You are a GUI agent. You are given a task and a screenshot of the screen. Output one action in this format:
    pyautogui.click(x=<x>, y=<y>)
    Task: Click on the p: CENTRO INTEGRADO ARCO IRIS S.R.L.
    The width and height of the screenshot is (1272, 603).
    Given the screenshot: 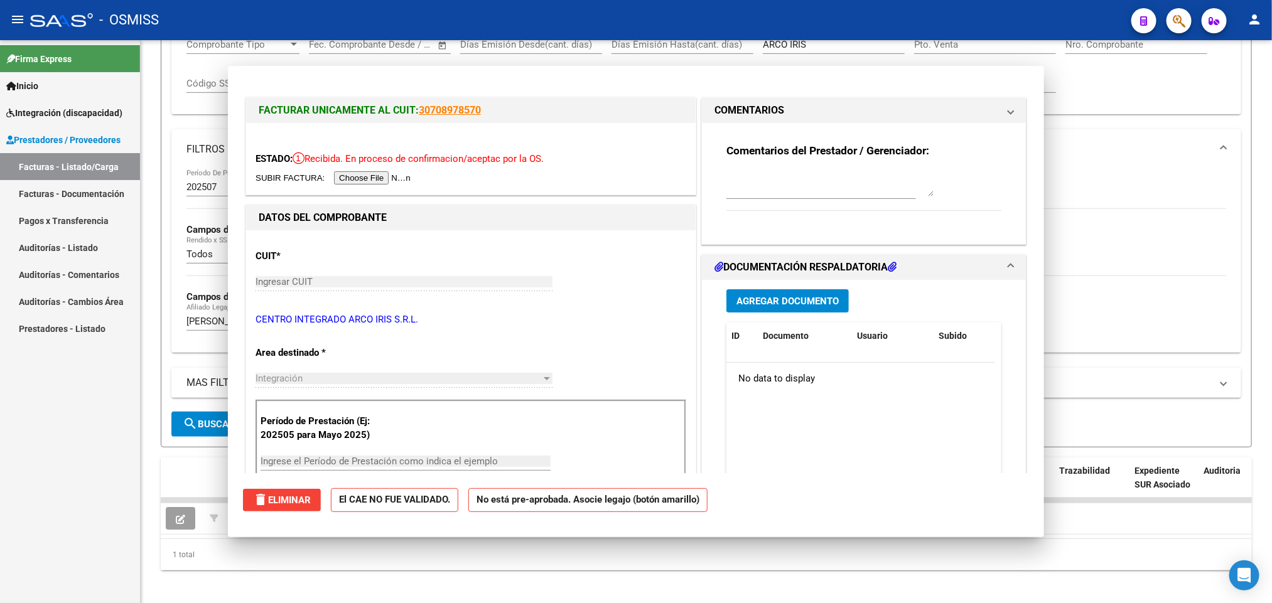 What is the action you would take?
    pyautogui.click(x=471, y=320)
    